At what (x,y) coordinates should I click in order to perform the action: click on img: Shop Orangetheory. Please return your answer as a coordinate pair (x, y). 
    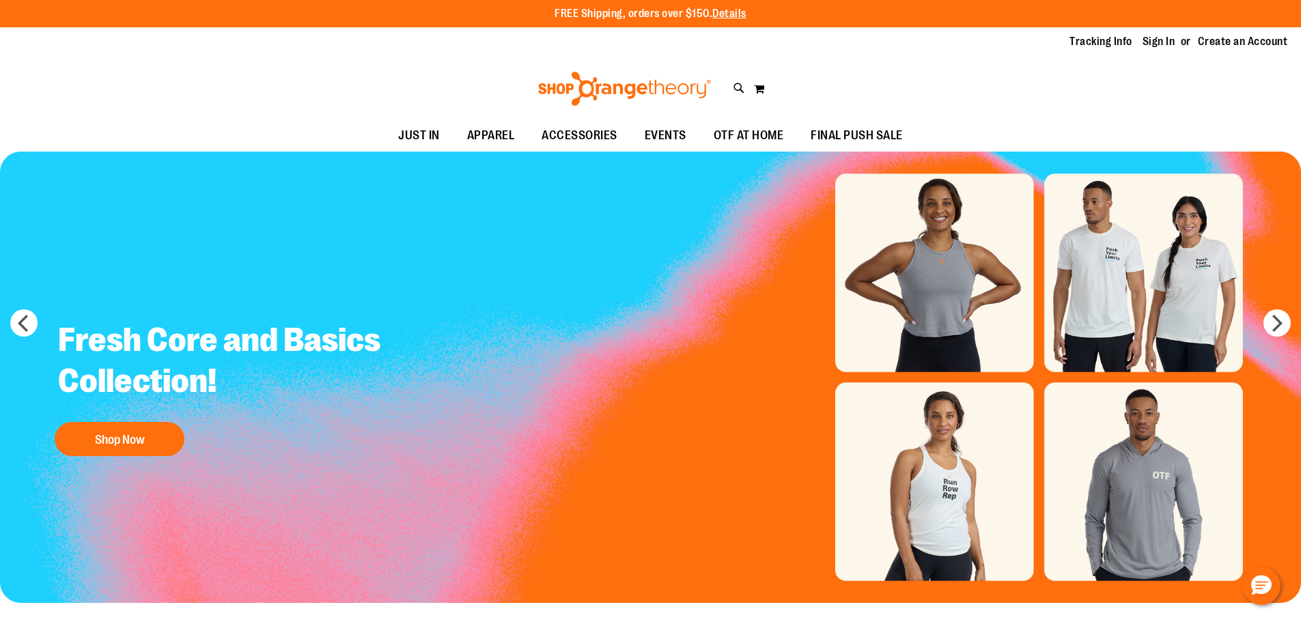
    Looking at the image, I should click on (624, 89).